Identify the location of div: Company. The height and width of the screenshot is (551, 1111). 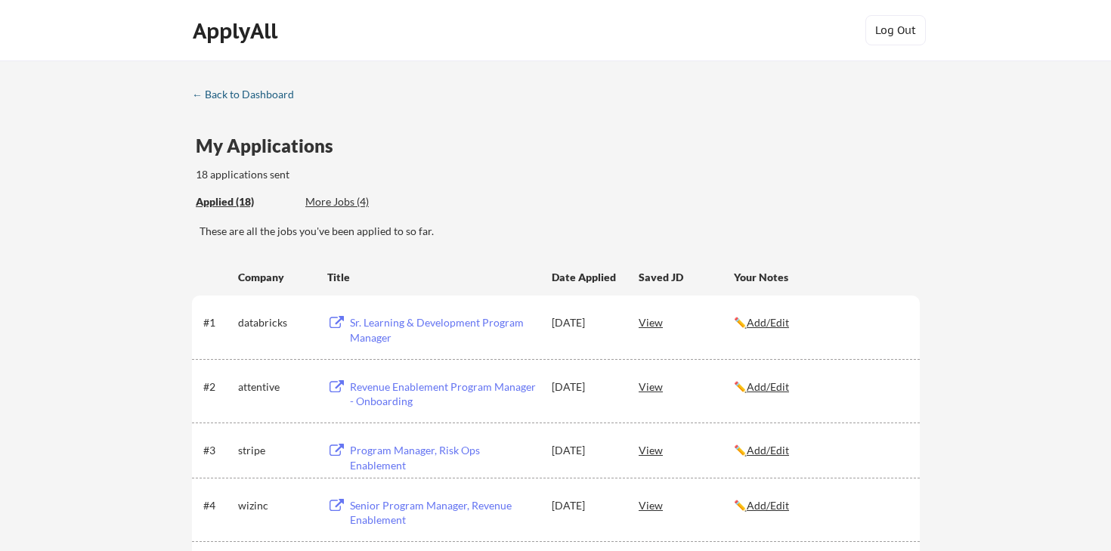
(276, 277).